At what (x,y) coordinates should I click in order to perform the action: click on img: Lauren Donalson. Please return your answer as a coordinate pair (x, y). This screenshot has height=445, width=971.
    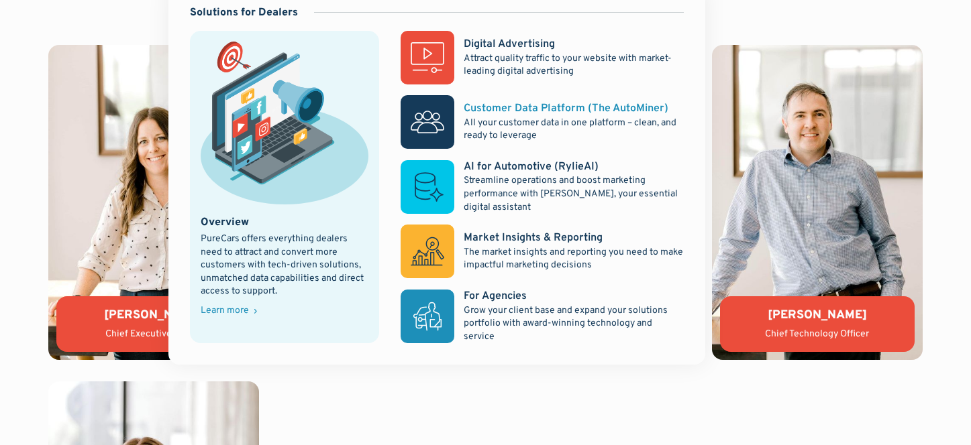
    Looking at the image, I should click on (154, 203).